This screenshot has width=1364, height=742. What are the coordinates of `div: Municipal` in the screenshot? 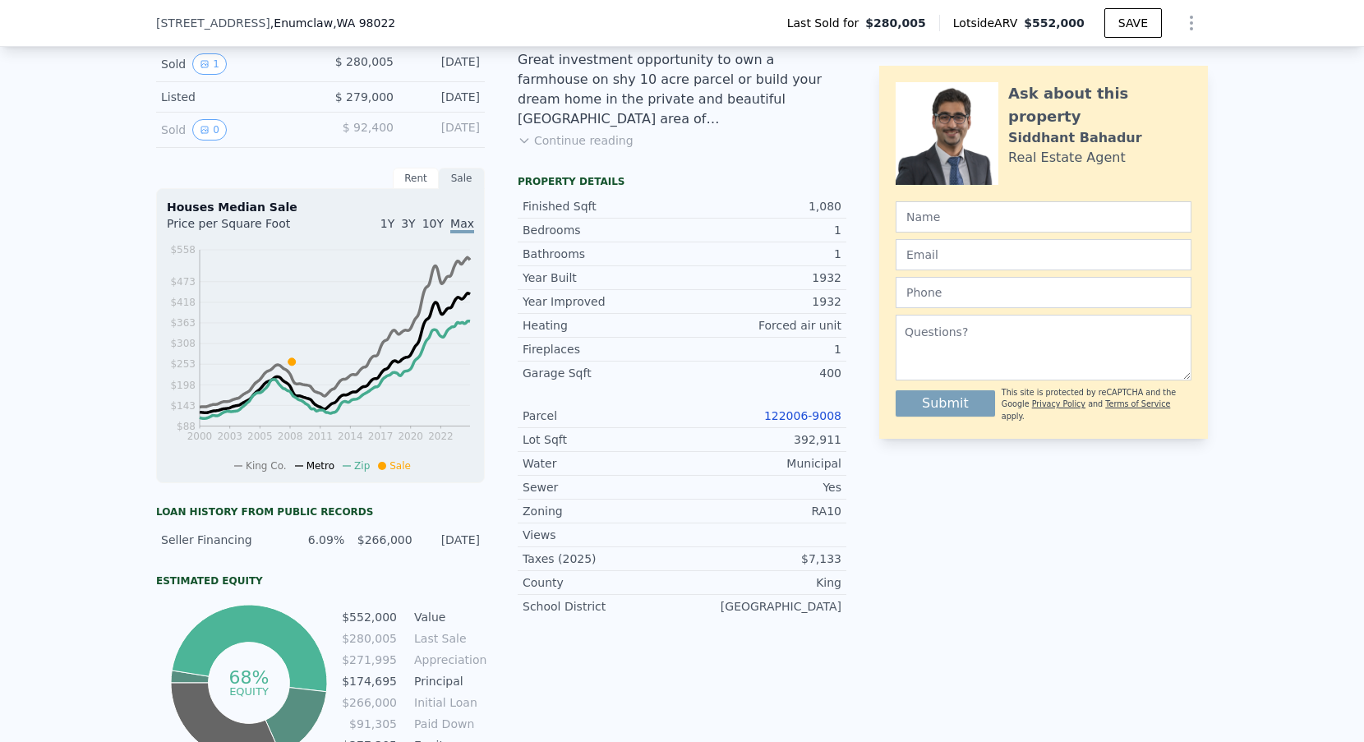 It's located at (762, 463).